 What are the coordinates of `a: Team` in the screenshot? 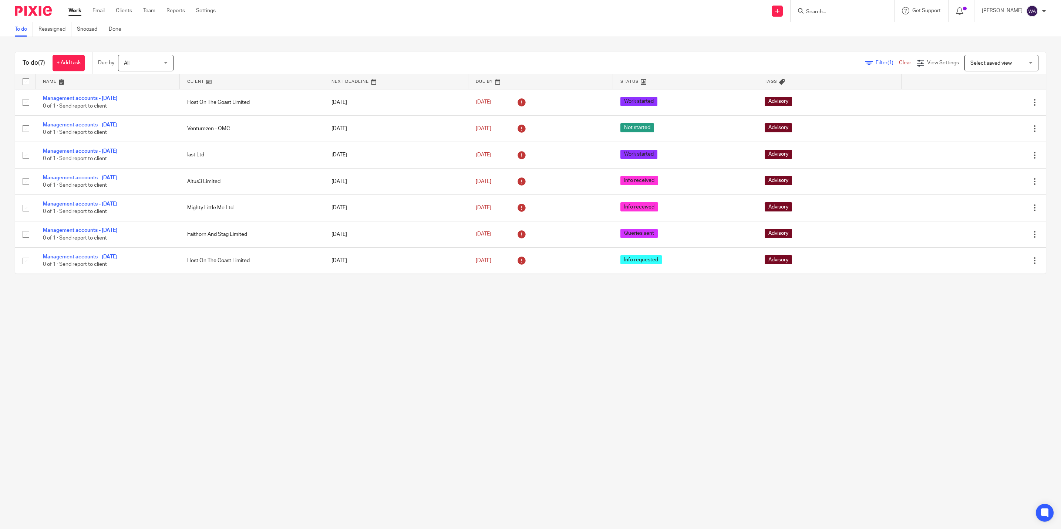 It's located at (149, 11).